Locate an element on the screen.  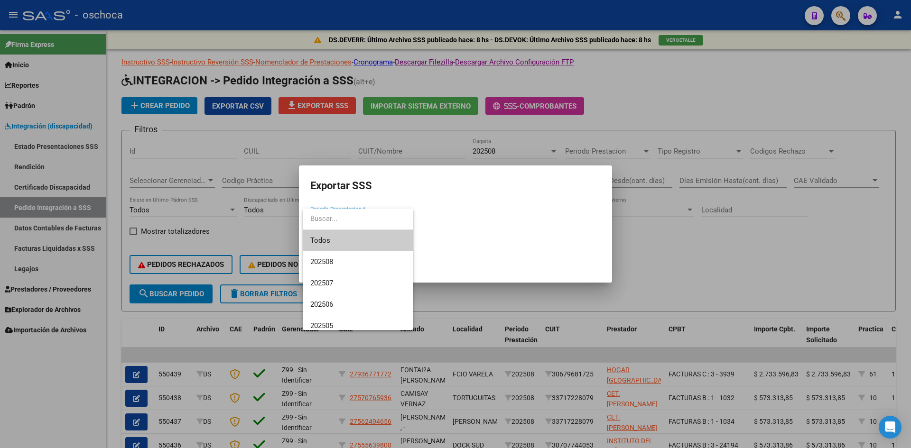
span: 202506 is located at coordinates (322, 304).